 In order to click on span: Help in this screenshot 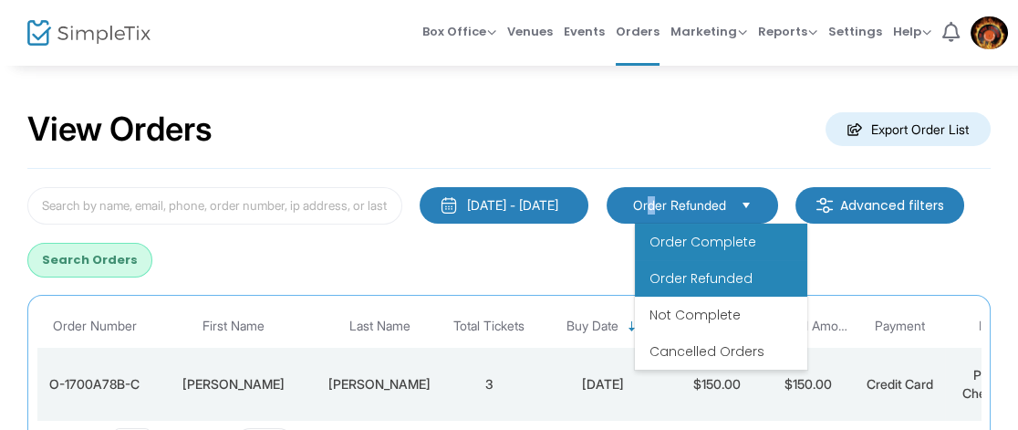, I will do `click(912, 31)`.